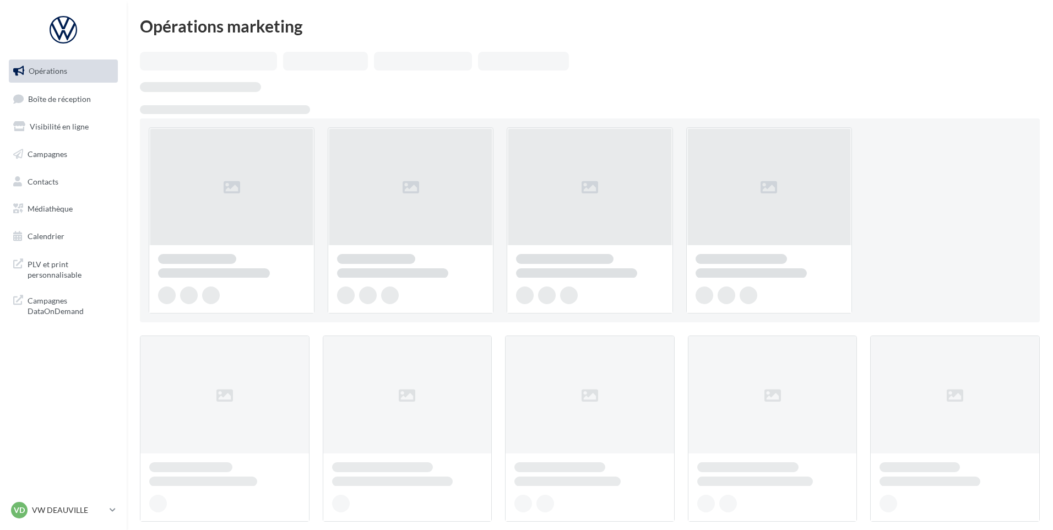 The width and height of the screenshot is (1053, 530). Describe the element at coordinates (63, 154) in the screenshot. I see `a: Campagnes` at that location.